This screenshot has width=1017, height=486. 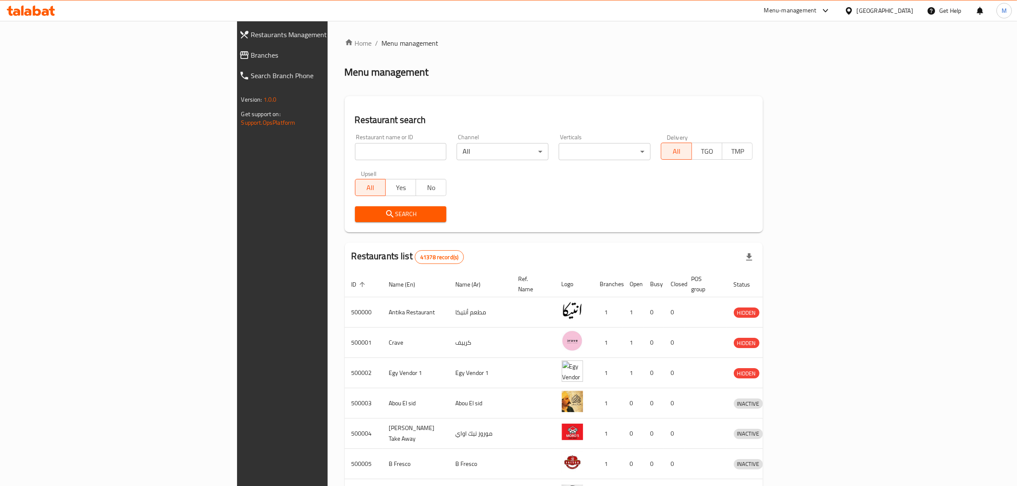 What do you see at coordinates (320, 35) in the screenshot?
I see `a: Restaurants Management` at bounding box center [320, 35].